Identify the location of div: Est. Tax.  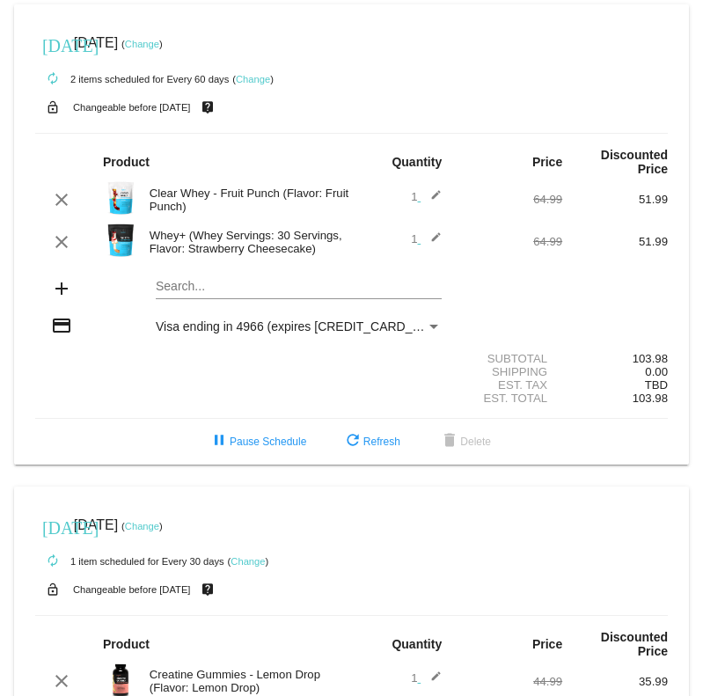
(509, 384).